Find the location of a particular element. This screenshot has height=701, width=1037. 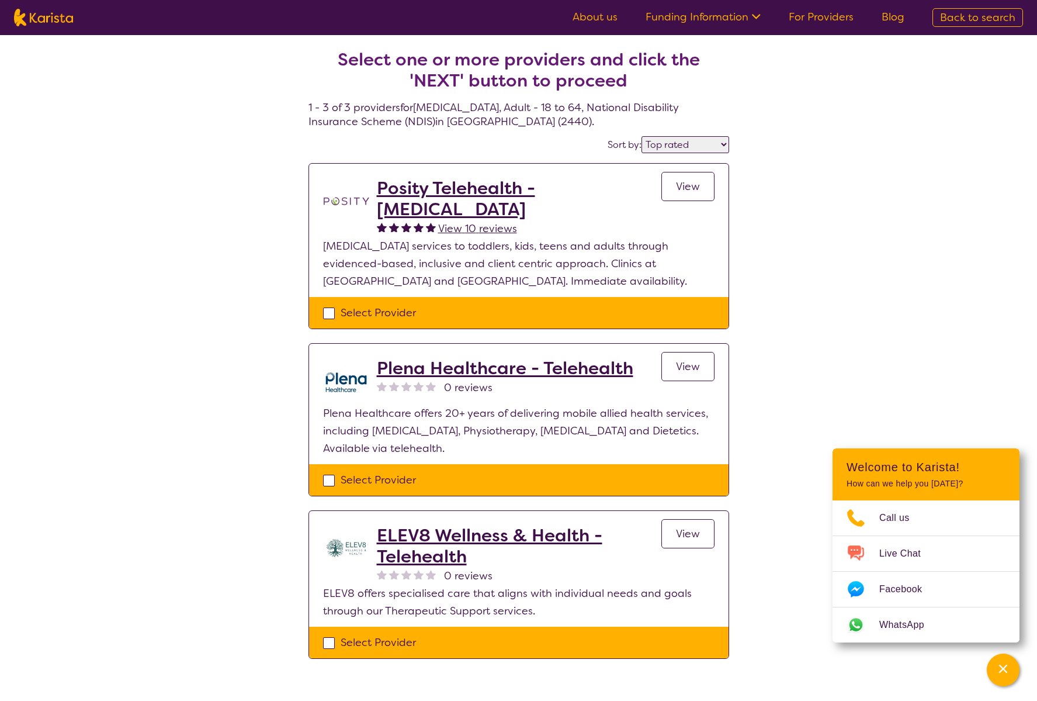

h2: Welcome to Karista! is located at coordinates (926, 467).